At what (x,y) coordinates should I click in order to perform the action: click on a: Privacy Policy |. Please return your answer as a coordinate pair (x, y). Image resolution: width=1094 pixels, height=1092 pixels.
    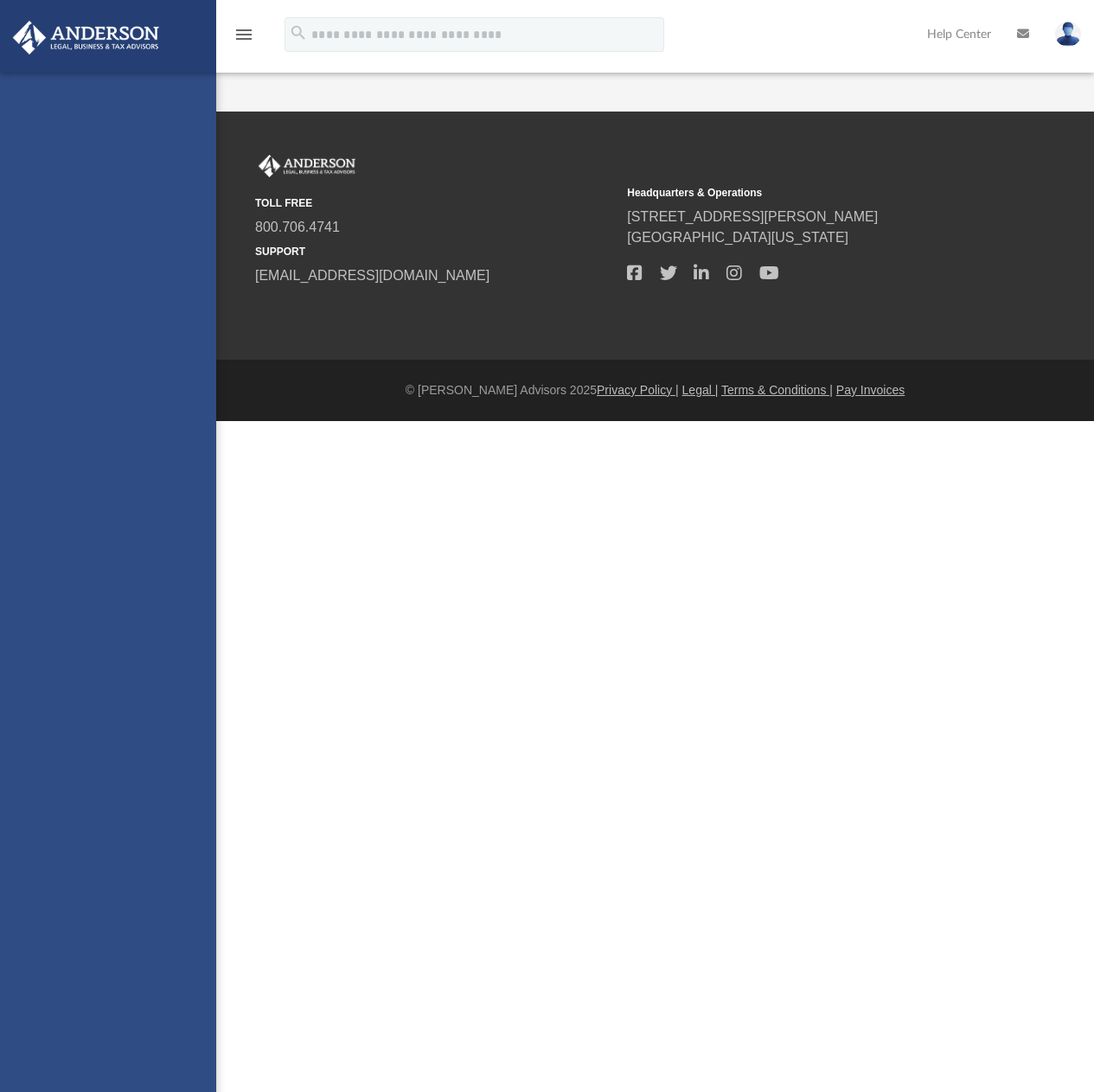
    Looking at the image, I should click on (637, 390).